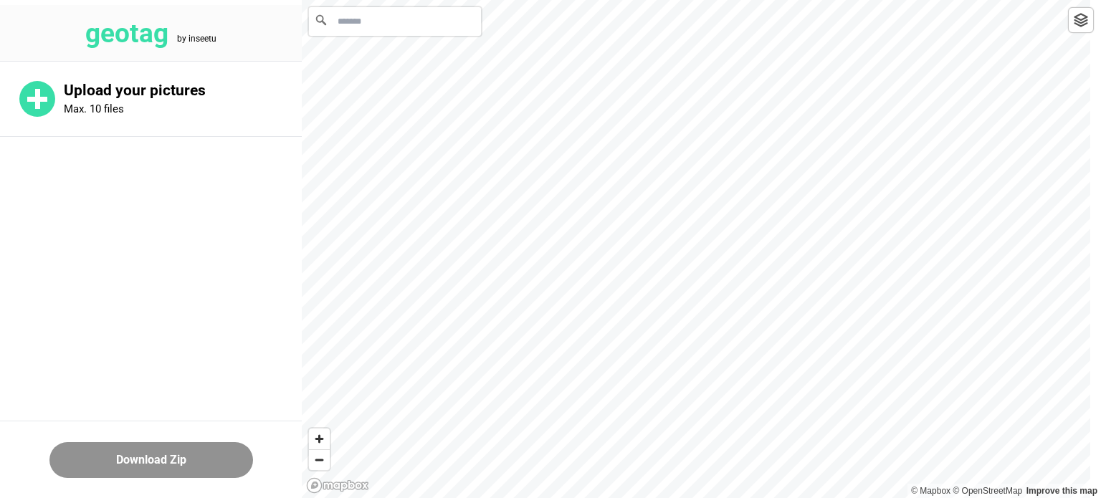 The width and height of the screenshot is (1101, 498). What do you see at coordinates (319, 439) in the screenshot?
I see `button: Zoom in` at bounding box center [319, 439].